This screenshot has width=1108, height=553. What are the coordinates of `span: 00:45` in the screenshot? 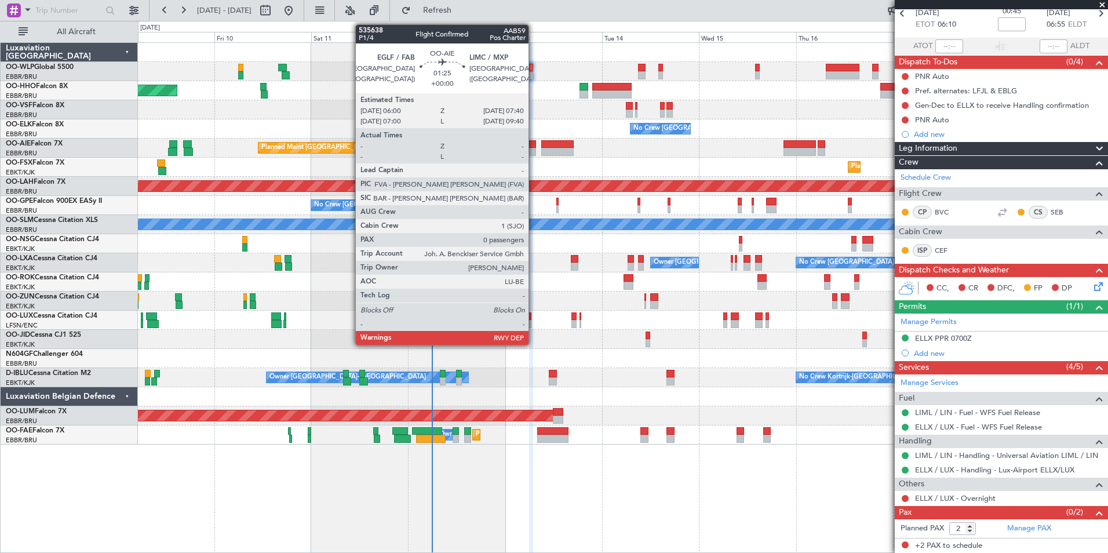 It's located at (1012, 12).